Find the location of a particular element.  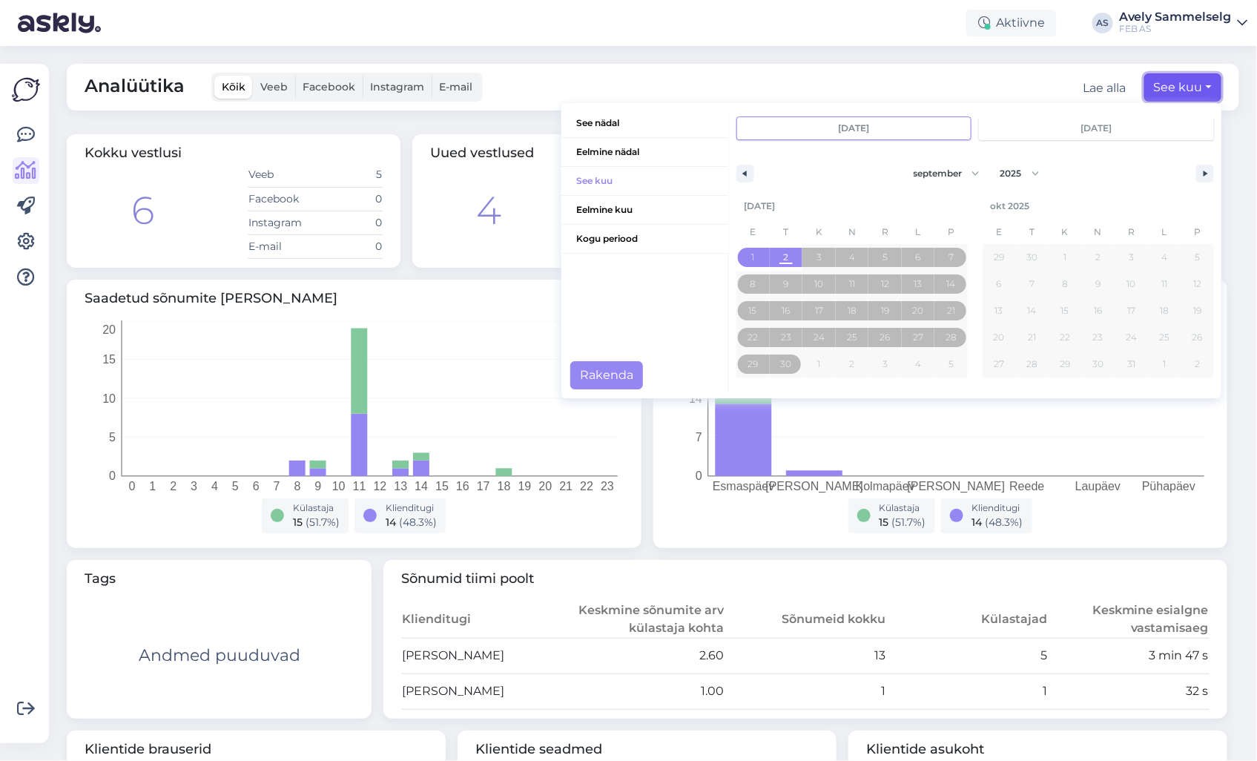

th: Sõnumeid kokku is located at coordinates (805, 619).